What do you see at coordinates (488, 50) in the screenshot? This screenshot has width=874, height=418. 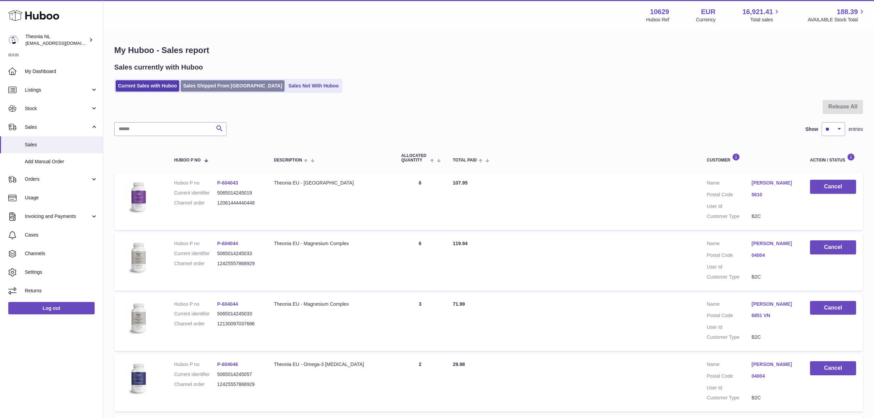 I see `h1: My Huboo - Sales report` at bounding box center [488, 50].